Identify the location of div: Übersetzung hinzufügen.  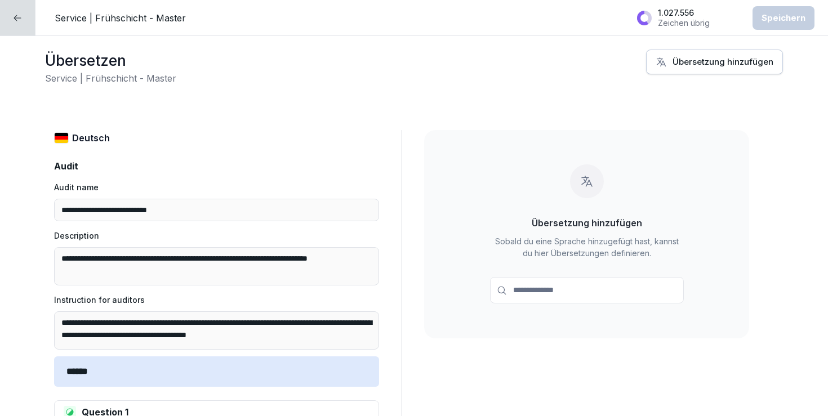
(714, 62).